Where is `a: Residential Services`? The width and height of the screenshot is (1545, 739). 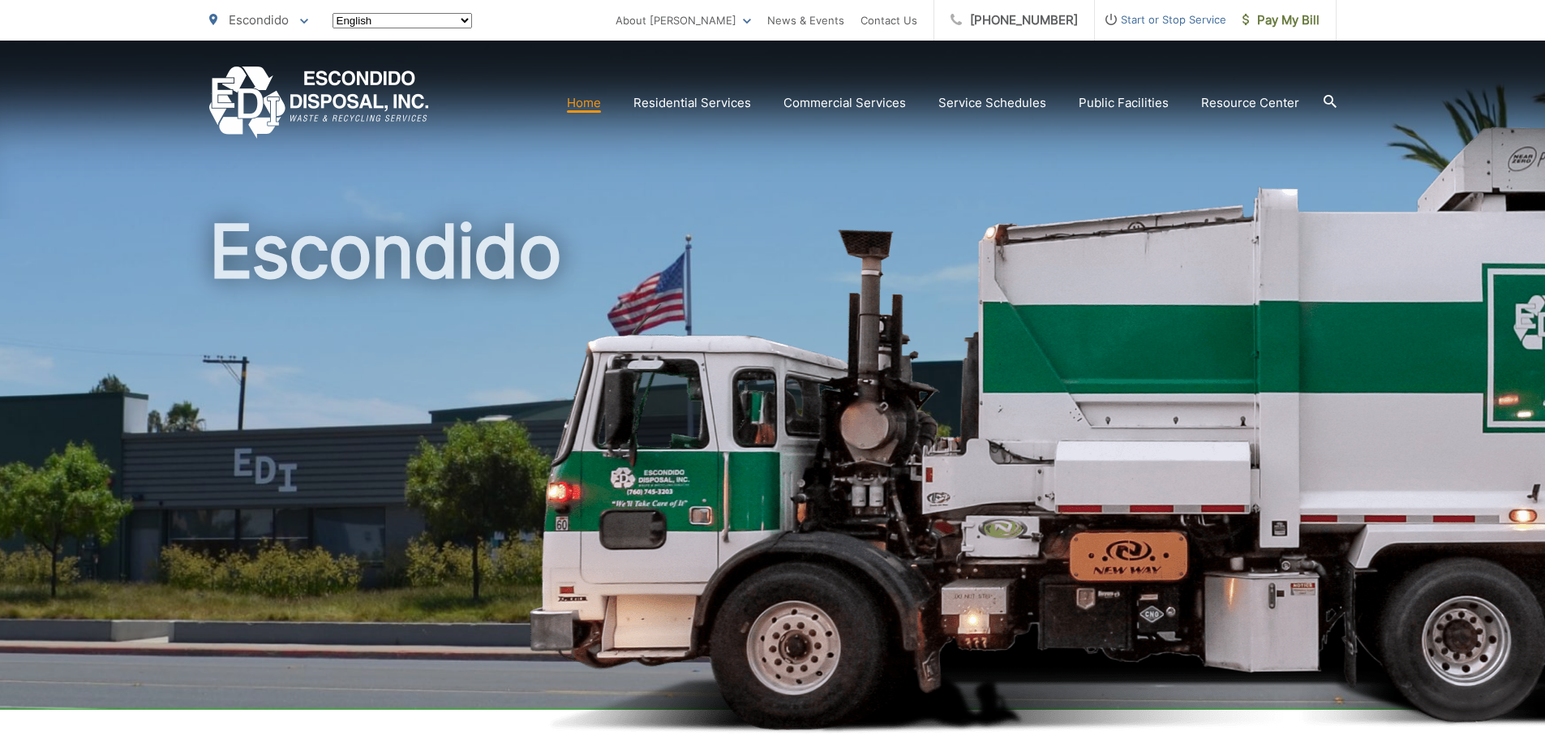 a: Residential Services is located at coordinates (692, 103).